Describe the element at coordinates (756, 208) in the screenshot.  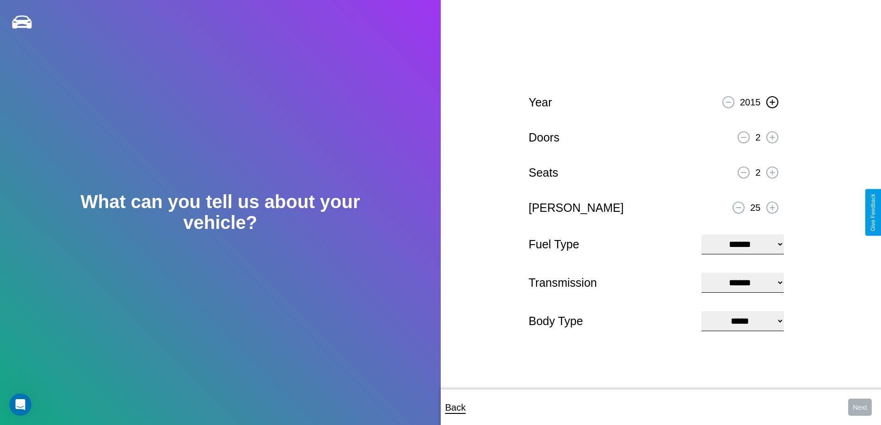
I see `p: 25` at that location.